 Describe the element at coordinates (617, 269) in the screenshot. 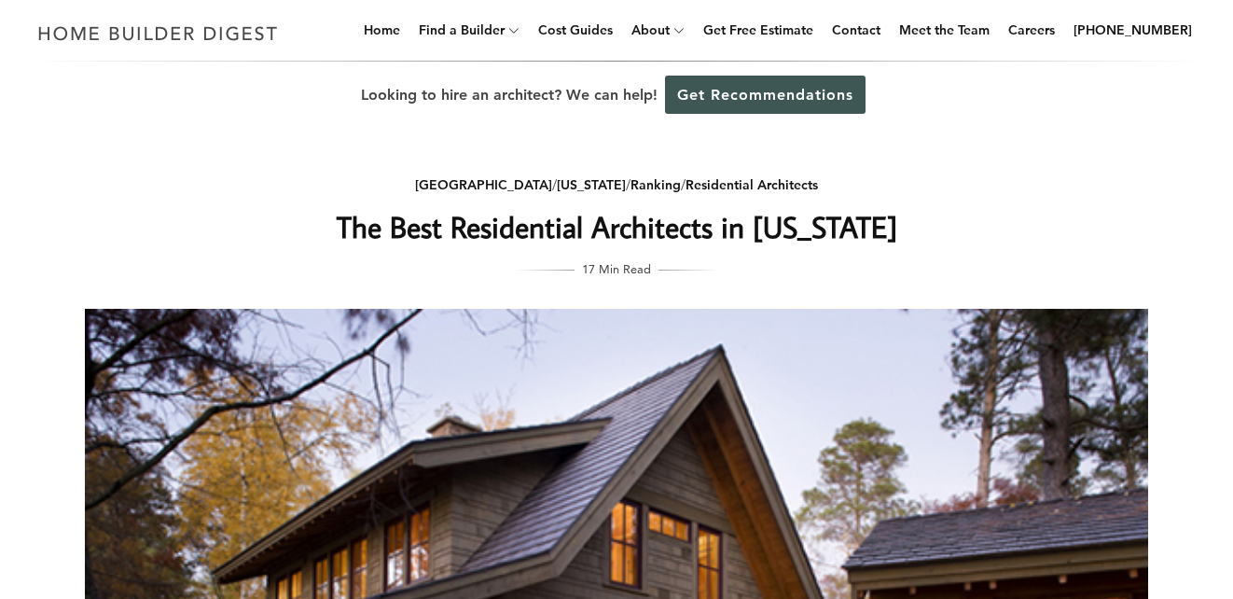

I see `span: 17 Min Read` at that location.